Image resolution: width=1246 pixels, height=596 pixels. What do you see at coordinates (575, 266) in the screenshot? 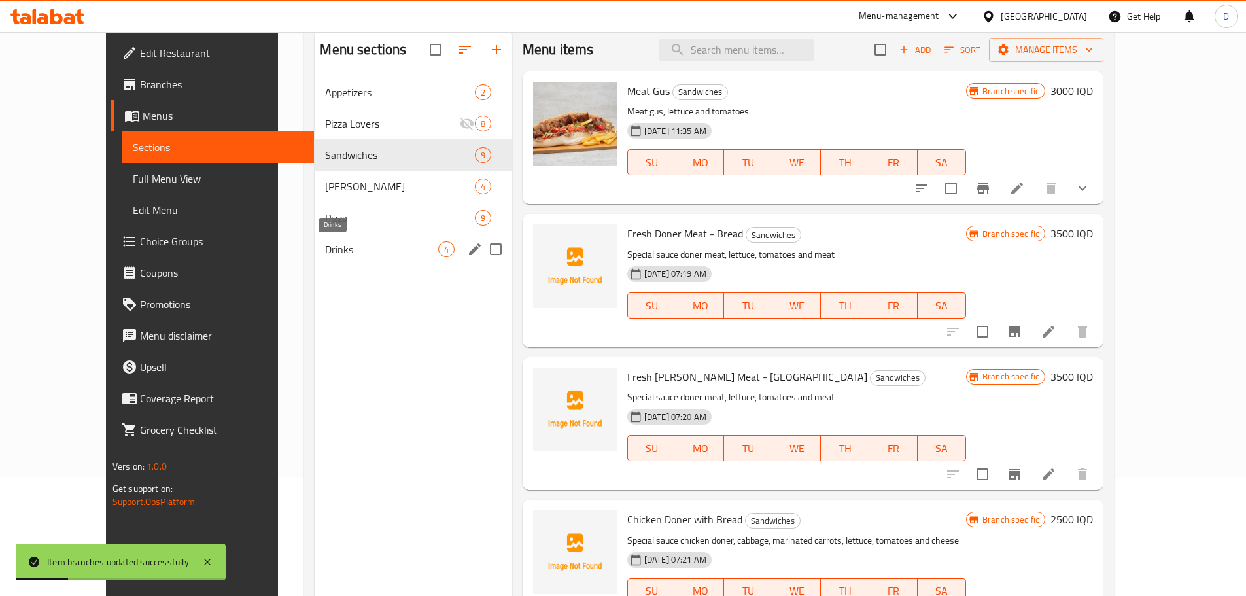
I see `img: Fresh Doner Meat - Bread` at bounding box center [575, 266].